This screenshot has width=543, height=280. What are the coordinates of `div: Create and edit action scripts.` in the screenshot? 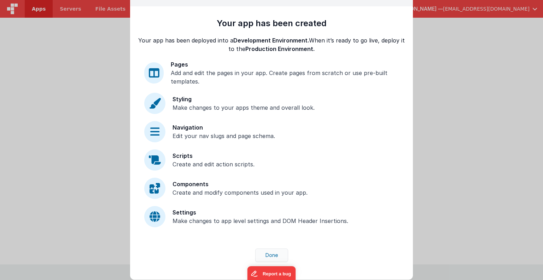 It's located at (213, 164).